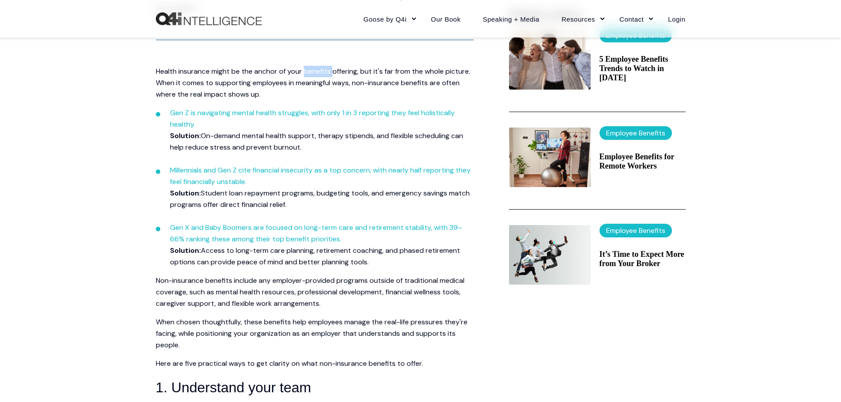 Image resolution: width=841 pixels, height=402 pixels. Describe the element at coordinates (310, 292) in the screenshot. I see `span: Non-insurance benefits include any employer-provided programs outside of traditional medical cove...` at that location.